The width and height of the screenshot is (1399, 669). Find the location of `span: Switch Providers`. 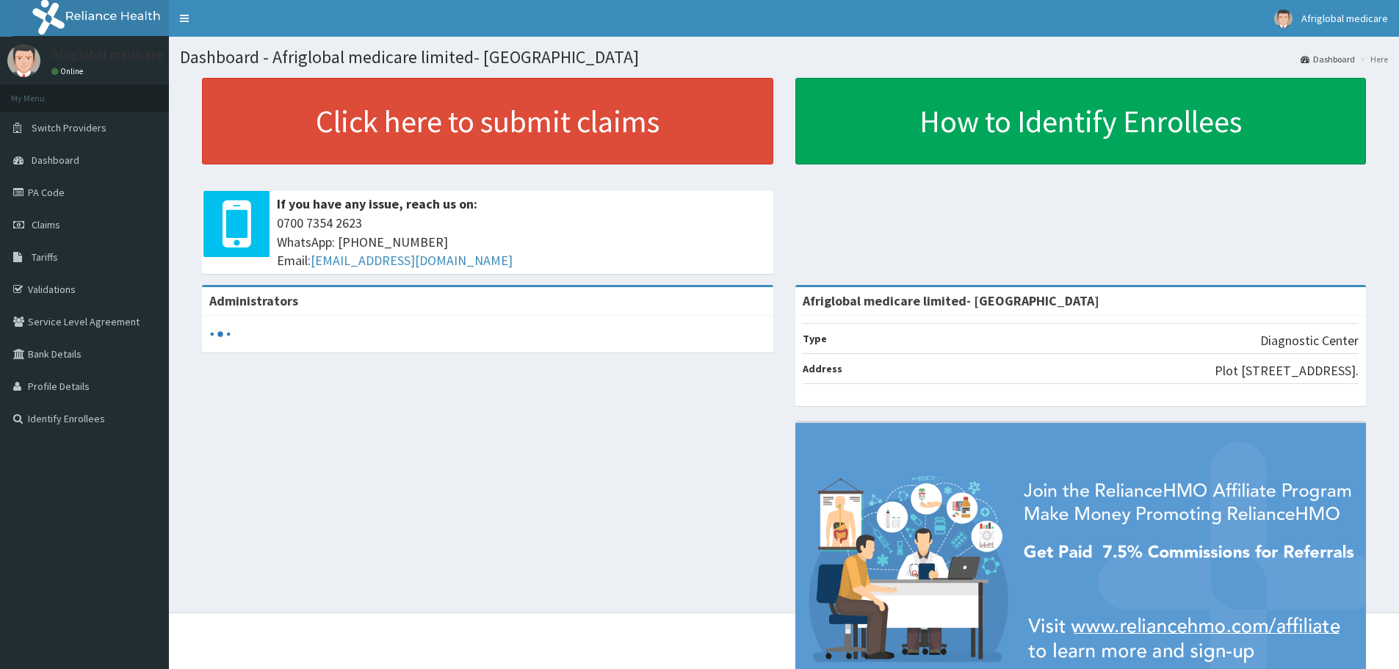

span: Switch Providers is located at coordinates (69, 128).